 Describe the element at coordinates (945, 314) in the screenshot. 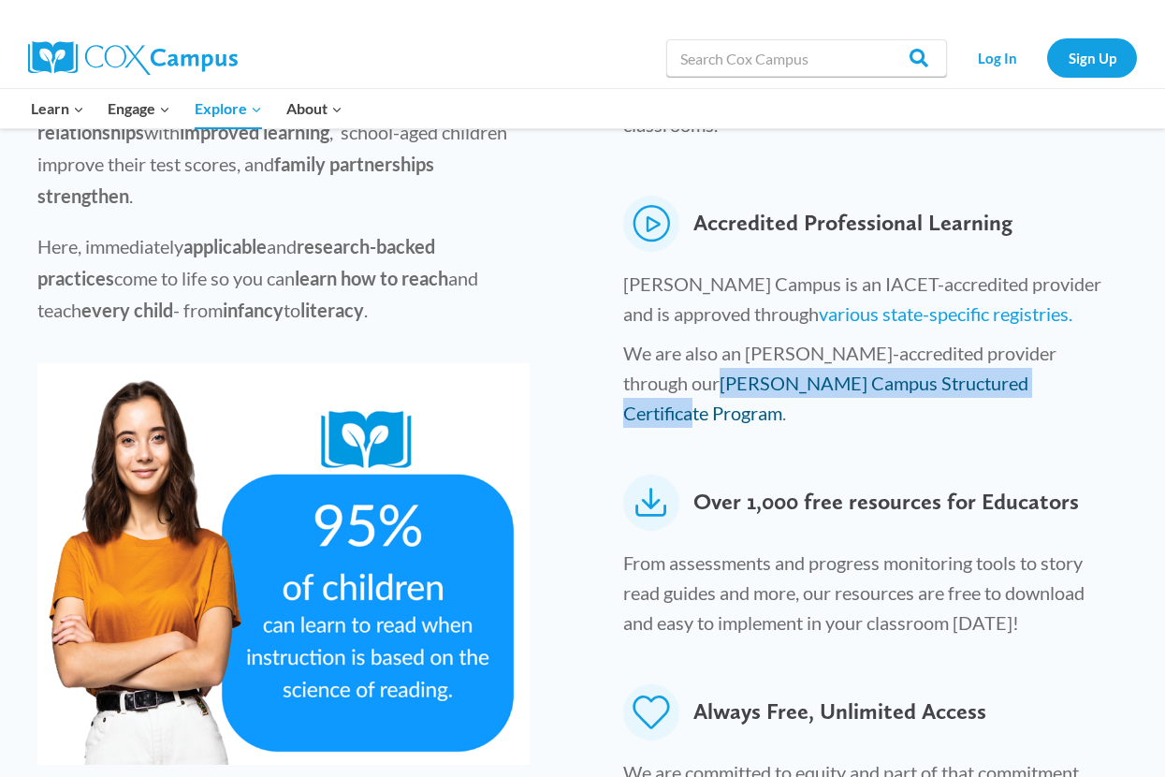

I see `a: various state-specific registries.` at that location.